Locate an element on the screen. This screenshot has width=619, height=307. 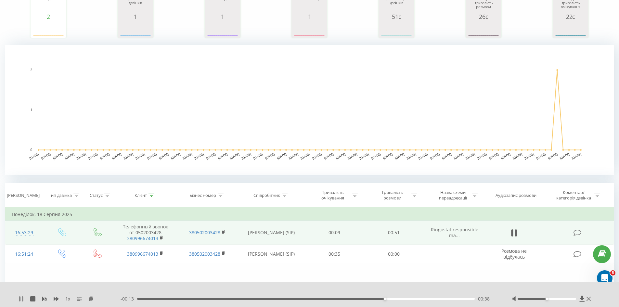
text: 0 is located at coordinates (31, 150).